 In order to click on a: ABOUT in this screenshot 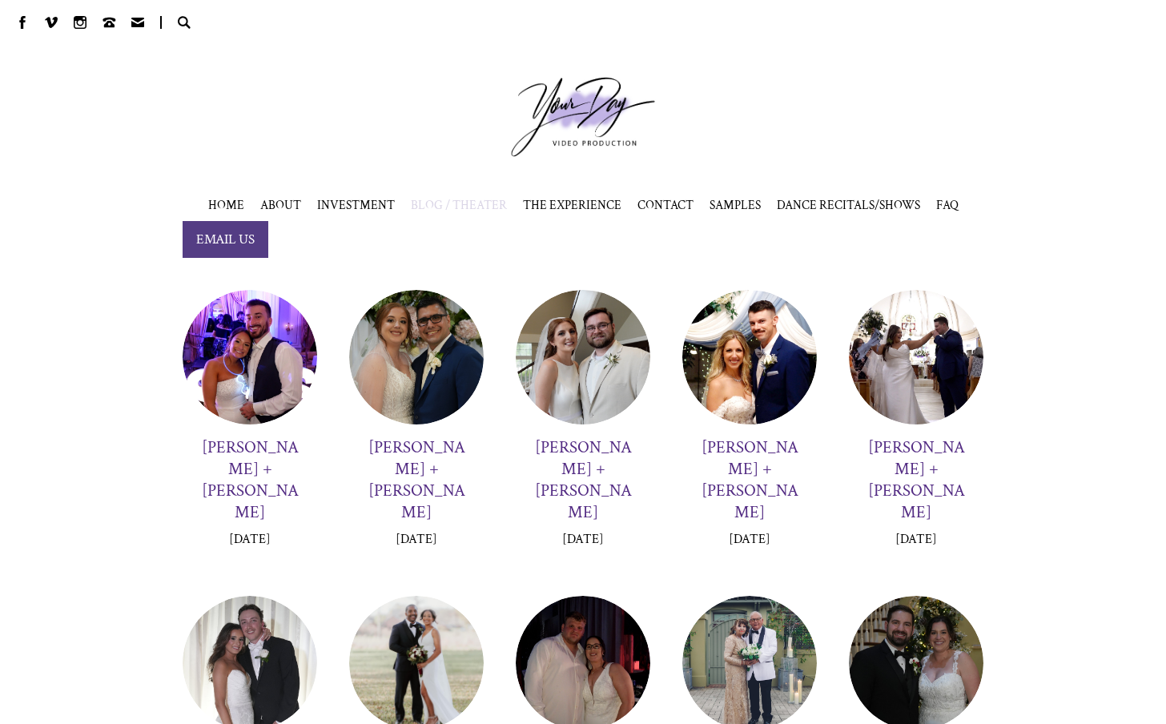, I will do `click(280, 205)`.